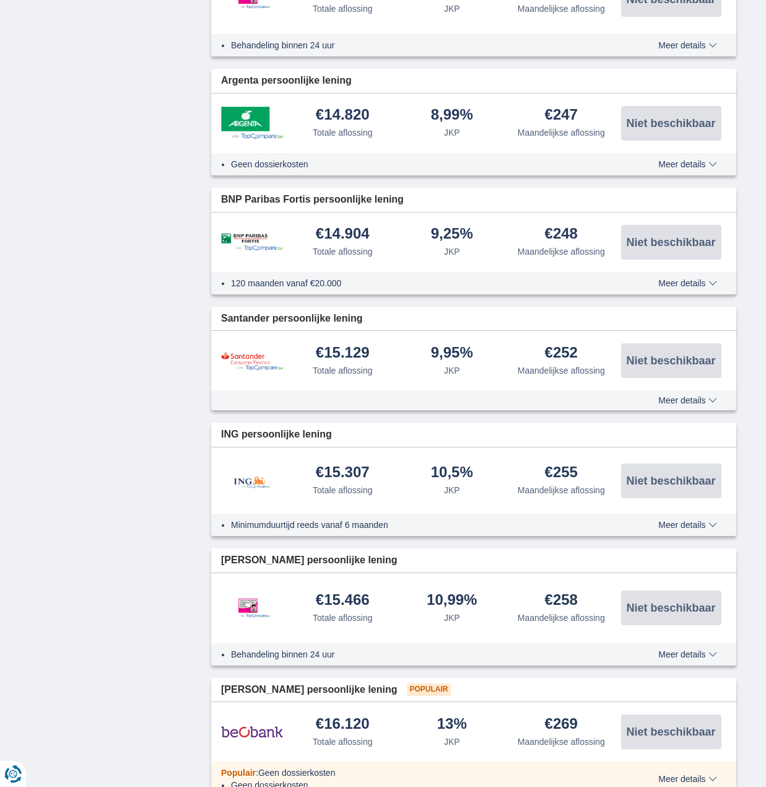 The height and width of the screenshot is (787, 766). I want to click on img: product.pl.alt Leemans Kredieten, so click(252, 608).